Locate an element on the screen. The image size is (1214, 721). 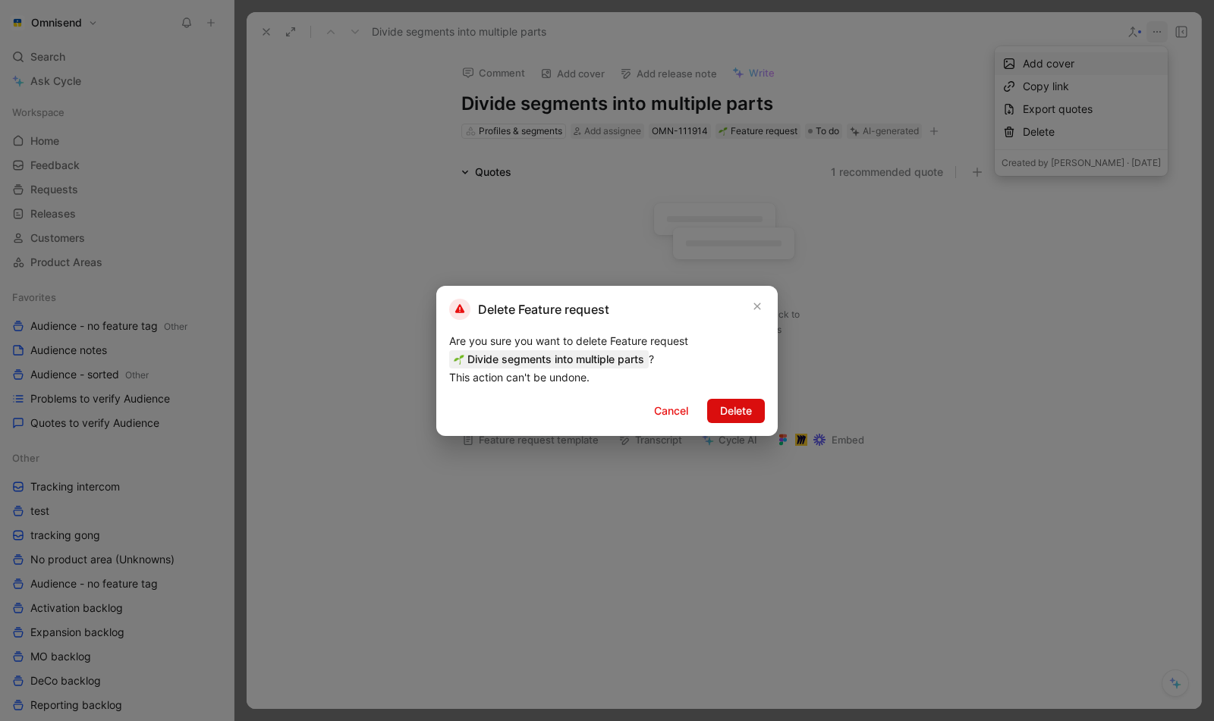
h2: Delete Feature request is located at coordinates (529, 309).